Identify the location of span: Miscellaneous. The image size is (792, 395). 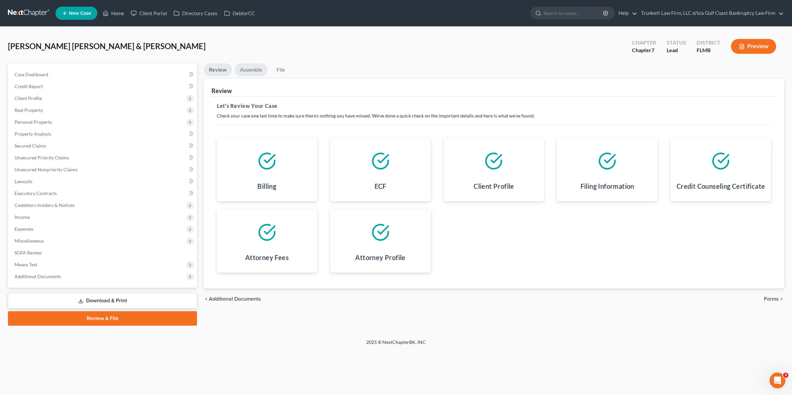
(29, 241).